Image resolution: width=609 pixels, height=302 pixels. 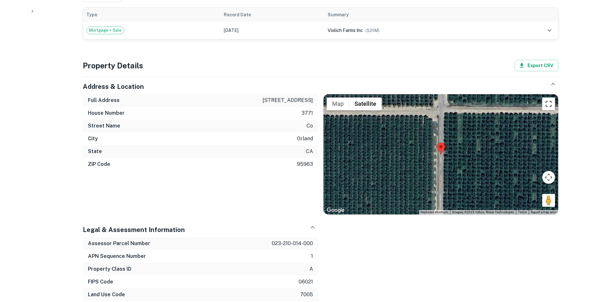 I want to click on h6: Assessor Parcel Number, so click(x=119, y=244).